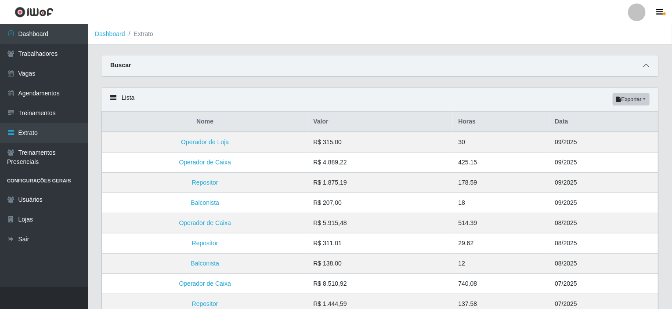  Describe the element at coordinates (603, 284) in the screenshot. I see `td: 07/2025` at that location.